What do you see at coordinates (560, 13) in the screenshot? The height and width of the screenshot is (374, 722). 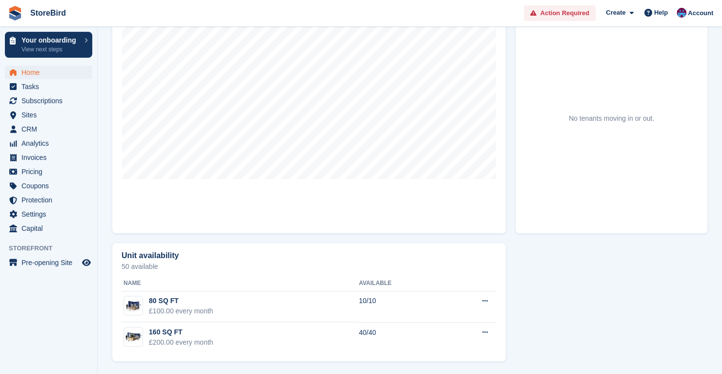 I see `a: Action Required` at bounding box center [560, 13].